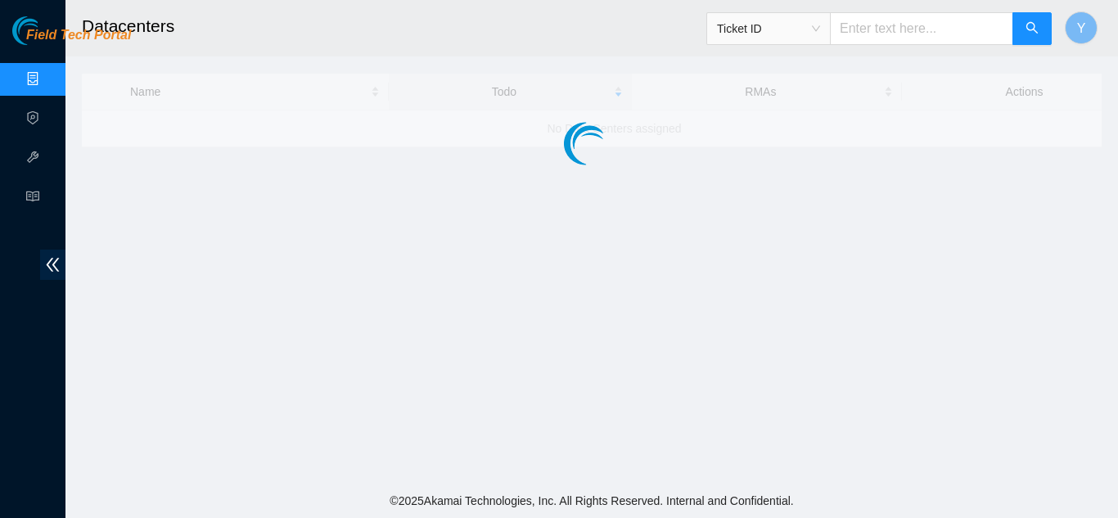 This screenshot has width=1118, height=518. What do you see at coordinates (1032, 29) in the screenshot?
I see `button: search` at bounding box center [1032, 29].